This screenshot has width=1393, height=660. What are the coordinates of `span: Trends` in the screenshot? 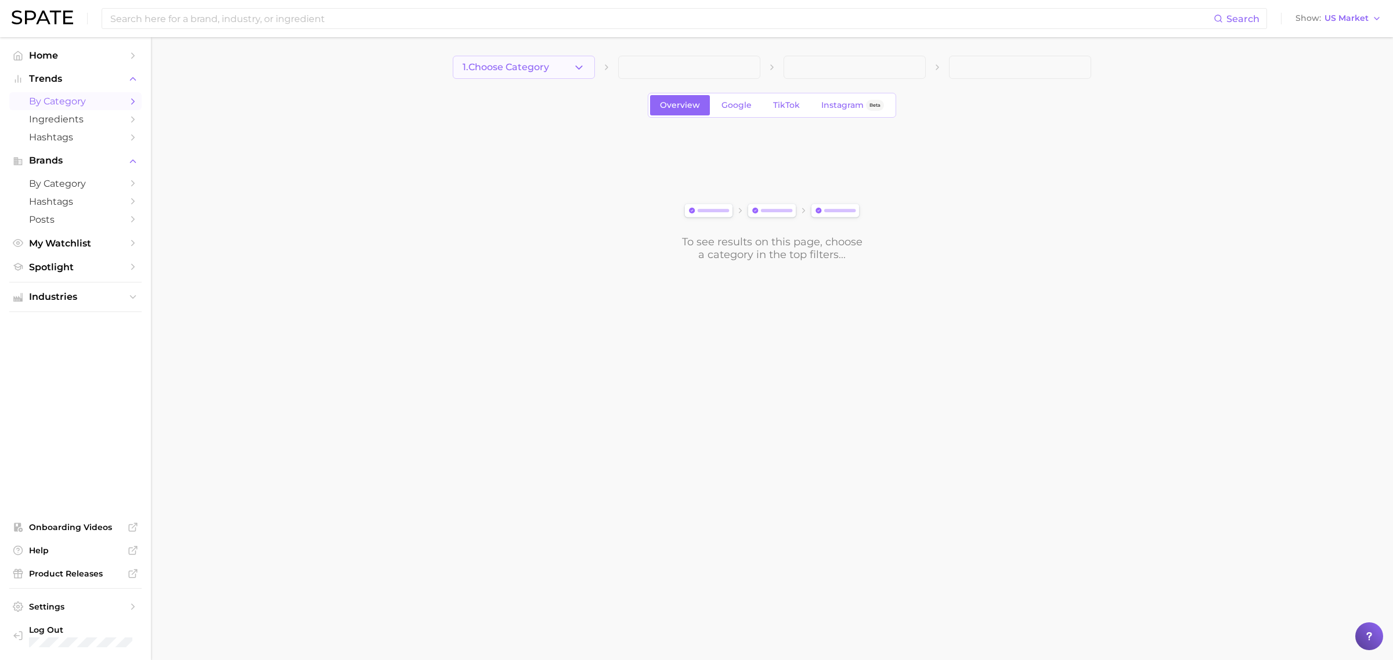 It's located at (75, 79).